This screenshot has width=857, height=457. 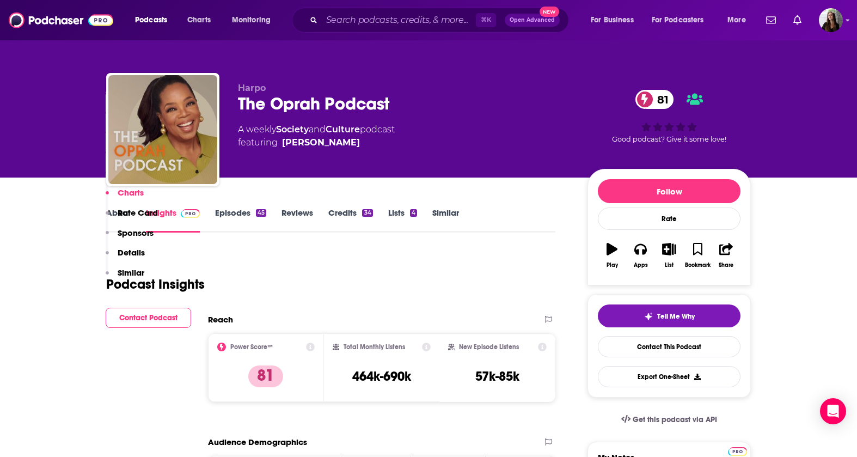 What do you see at coordinates (676, 316) in the screenshot?
I see `span: Tell Me Why` at bounding box center [676, 316].